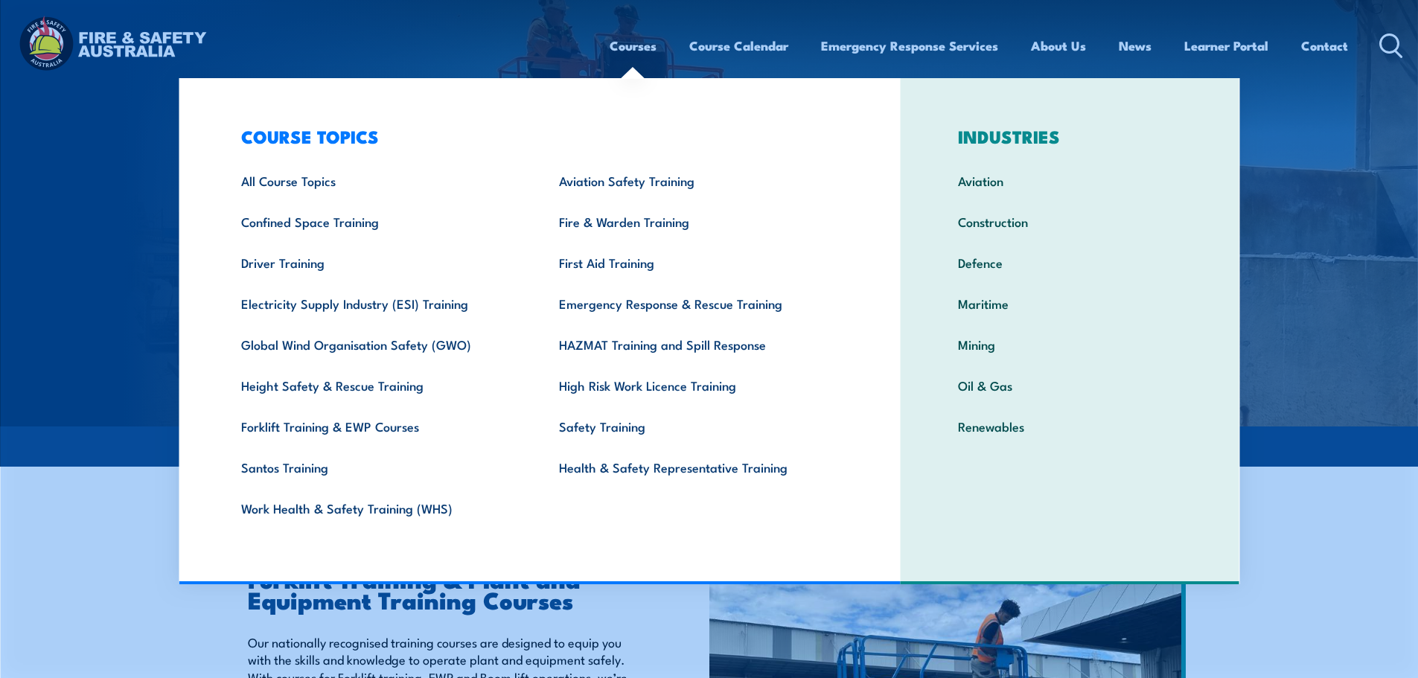  Describe the element at coordinates (377, 303) in the screenshot. I see `a: Electricity Supply Industry (ESI) Training` at that location.